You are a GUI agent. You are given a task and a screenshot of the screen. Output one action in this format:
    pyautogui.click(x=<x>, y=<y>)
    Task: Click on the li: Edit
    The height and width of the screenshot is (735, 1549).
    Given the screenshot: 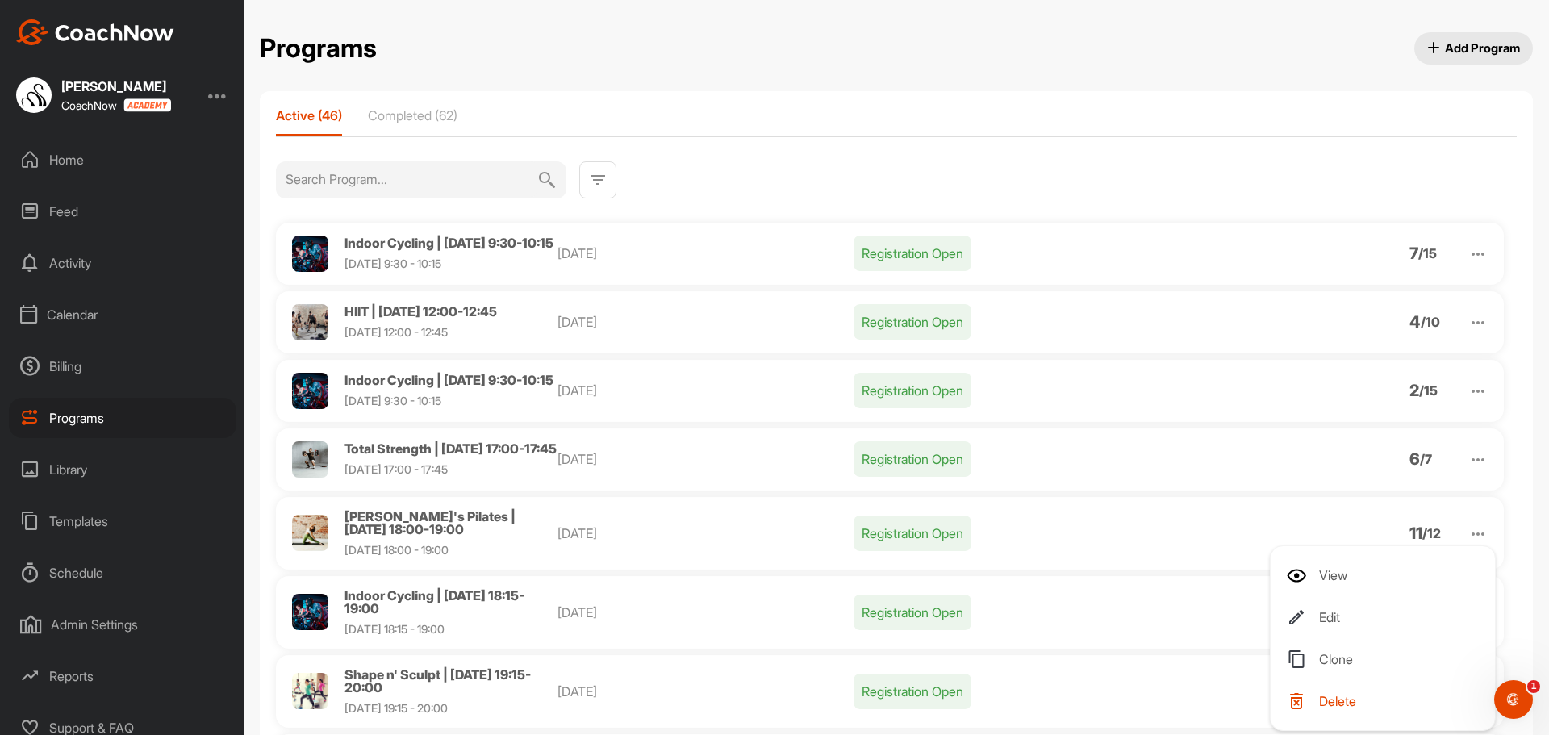 What is the action you would take?
    pyautogui.click(x=1386, y=617)
    